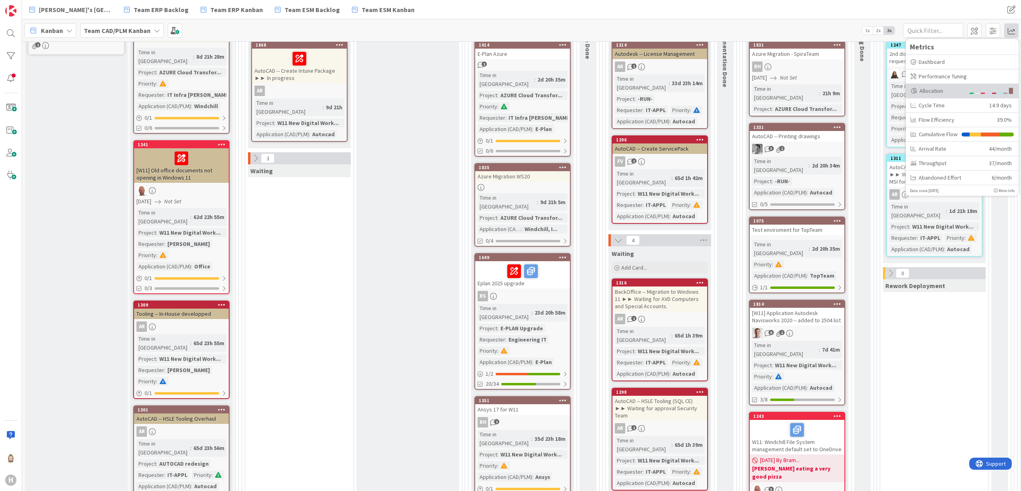 This screenshot has height=491, width=1021. What do you see at coordinates (662, 140) in the screenshot?
I see `div: 1296` at bounding box center [662, 140].